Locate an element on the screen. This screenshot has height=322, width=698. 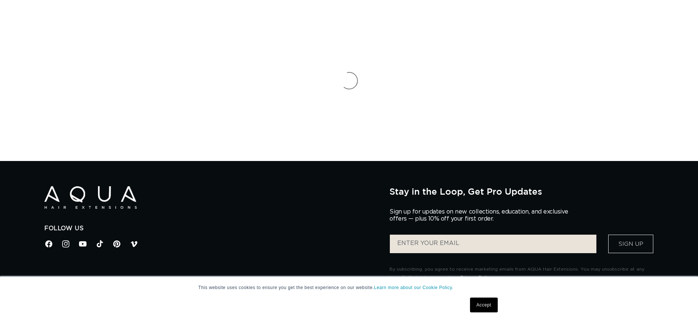
h2: Stay in the Loop, Get Pro Updates is located at coordinates (522, 191).